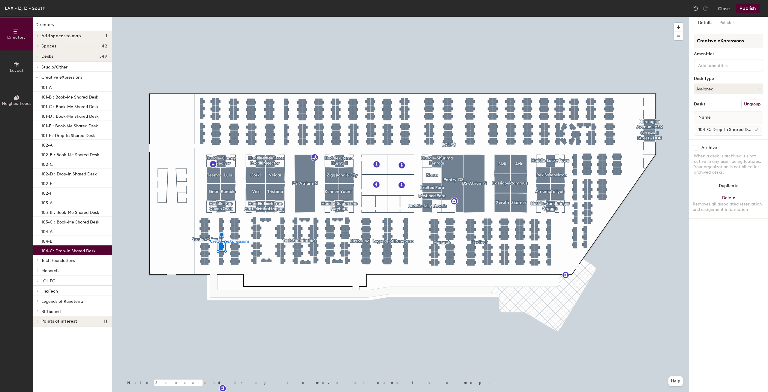  I want to click on input: Unnamed desk, so click(729, 129).